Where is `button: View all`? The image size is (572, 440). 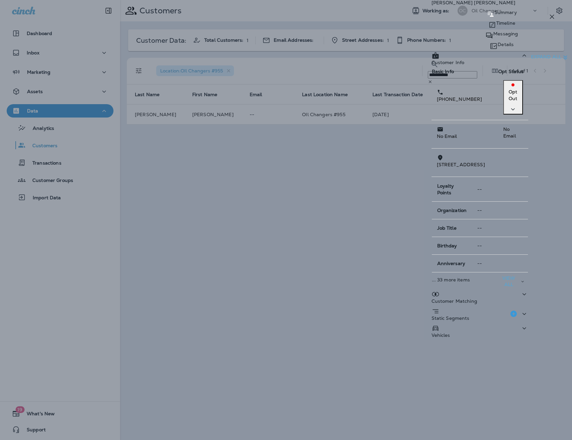 button: View all is located at coordinates (513, 281).